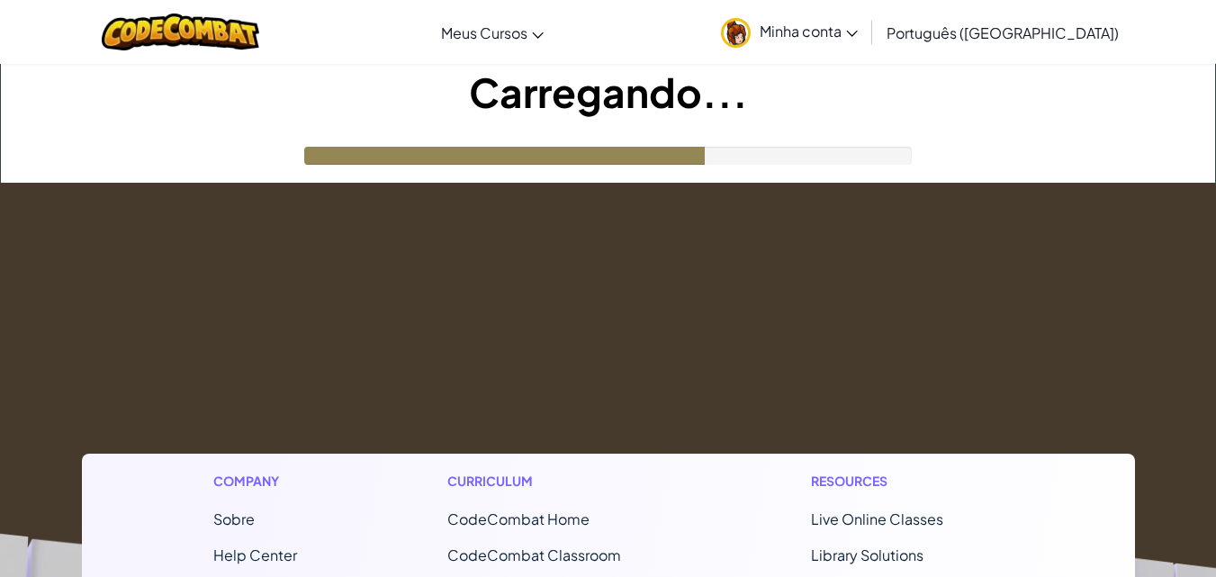 This screenshot has height=577, width=1216. Describe the element at coordinates (790, 32) in the screenshot. I see `a: Minha conta` at that location.